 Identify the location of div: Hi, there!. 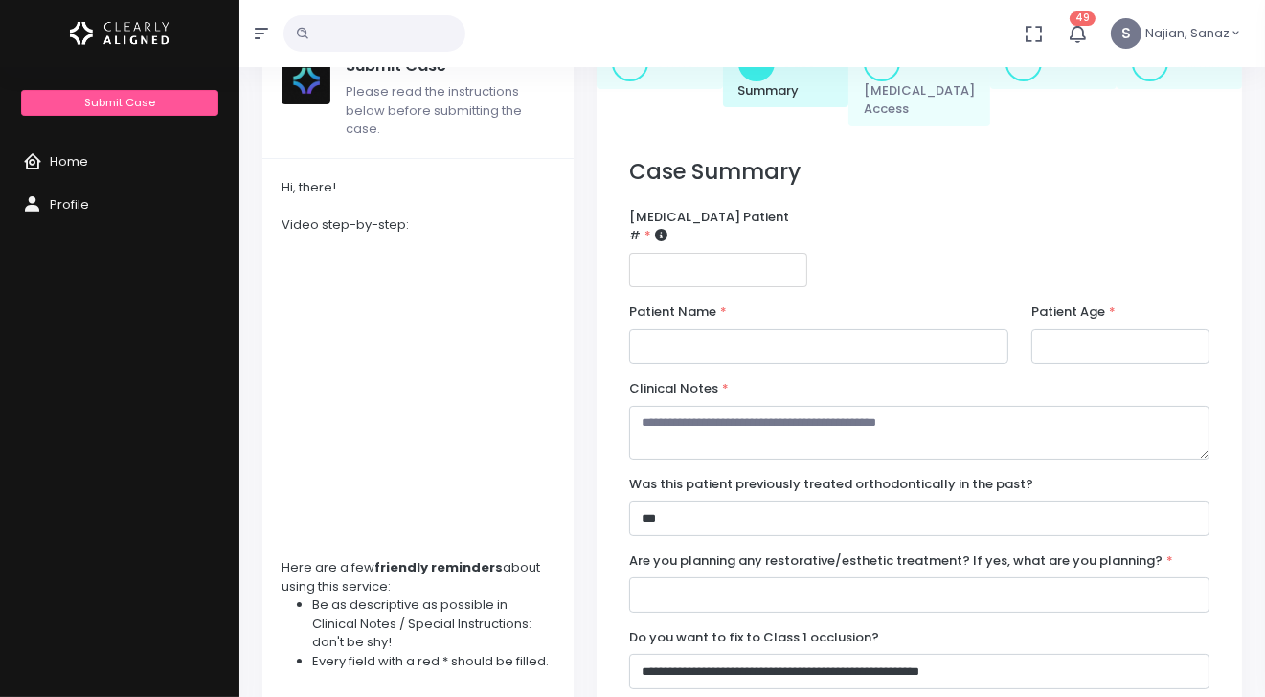
(418, 188).